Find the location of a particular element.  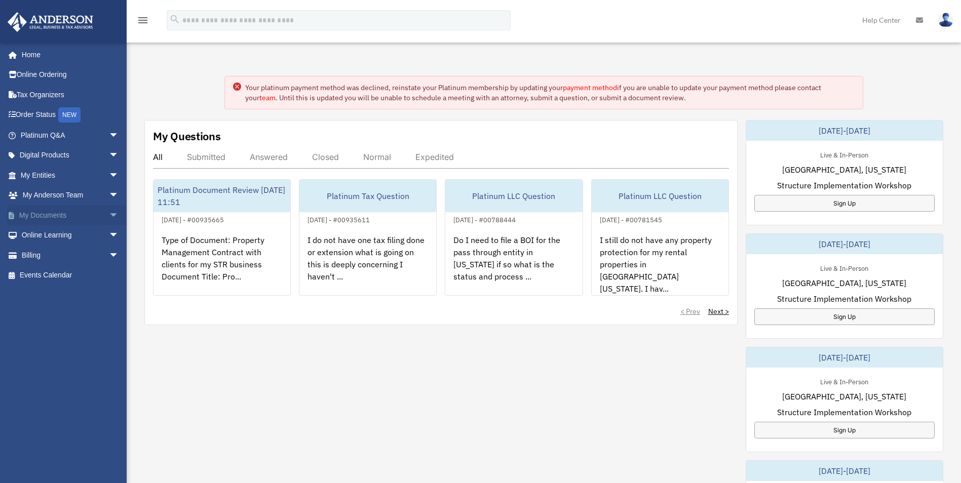

a: Order StatusNEW is located at coordinates (70, 115).